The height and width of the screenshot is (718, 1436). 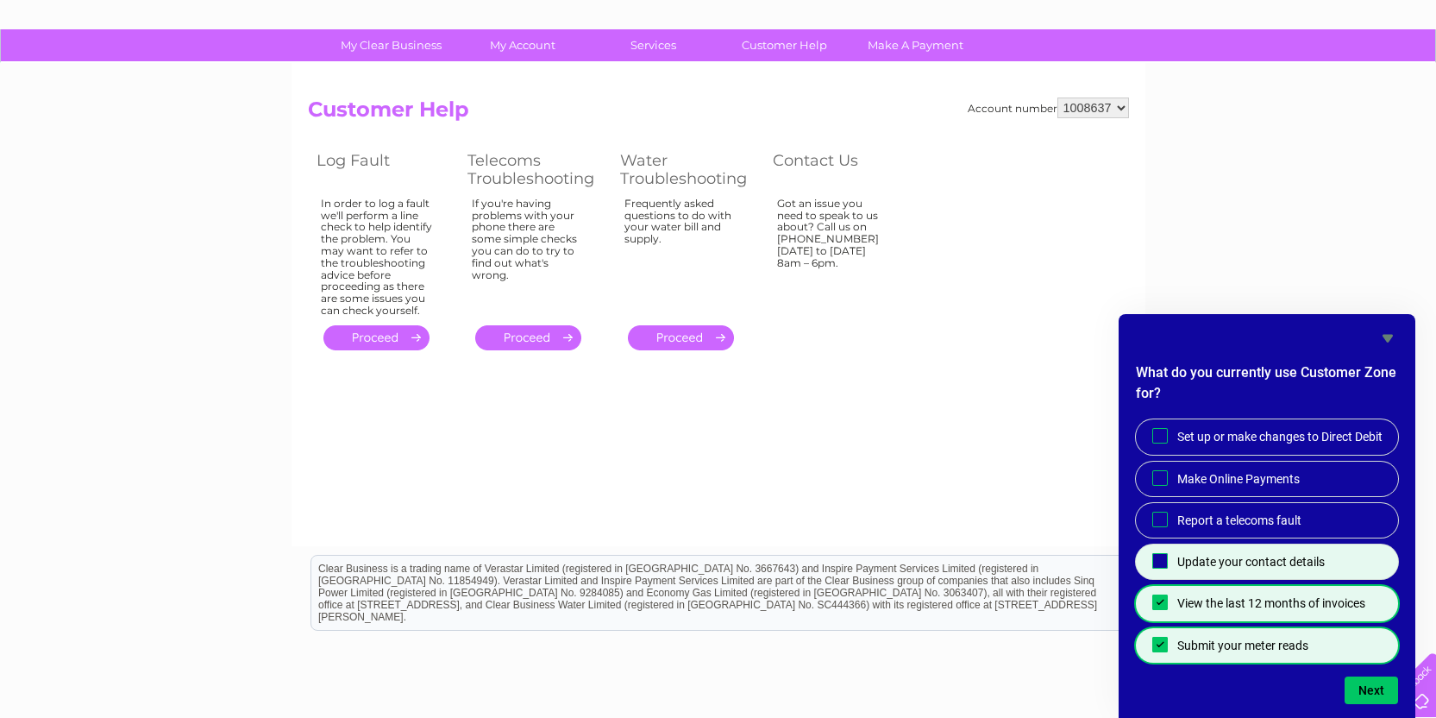 I want to click on th: Telecoms Troubleshooting, so click(x=535, y=169).